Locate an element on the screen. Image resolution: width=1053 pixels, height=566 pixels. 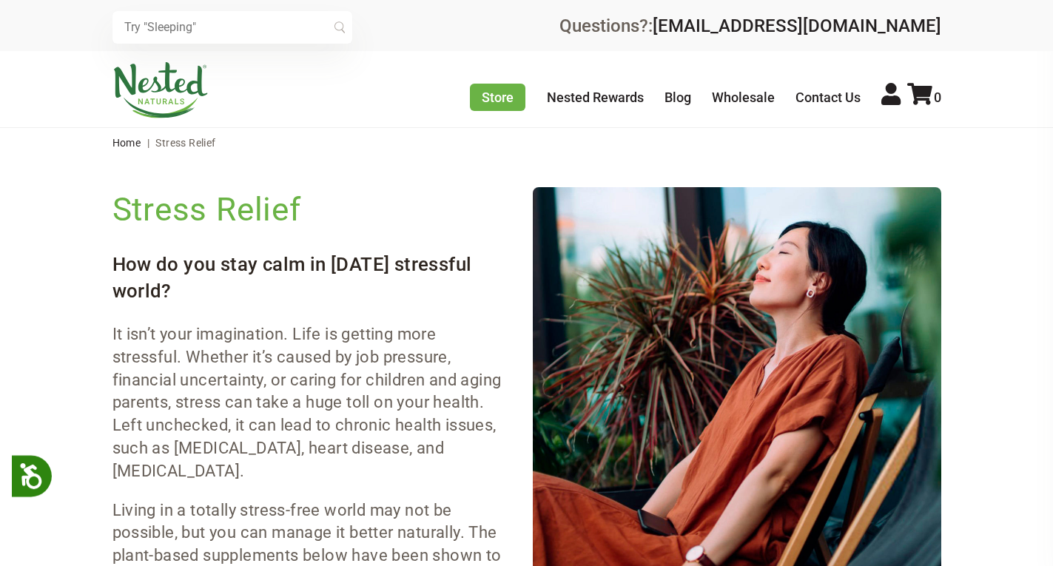
img: Nested Naturals is located at coordinates (161, 90).